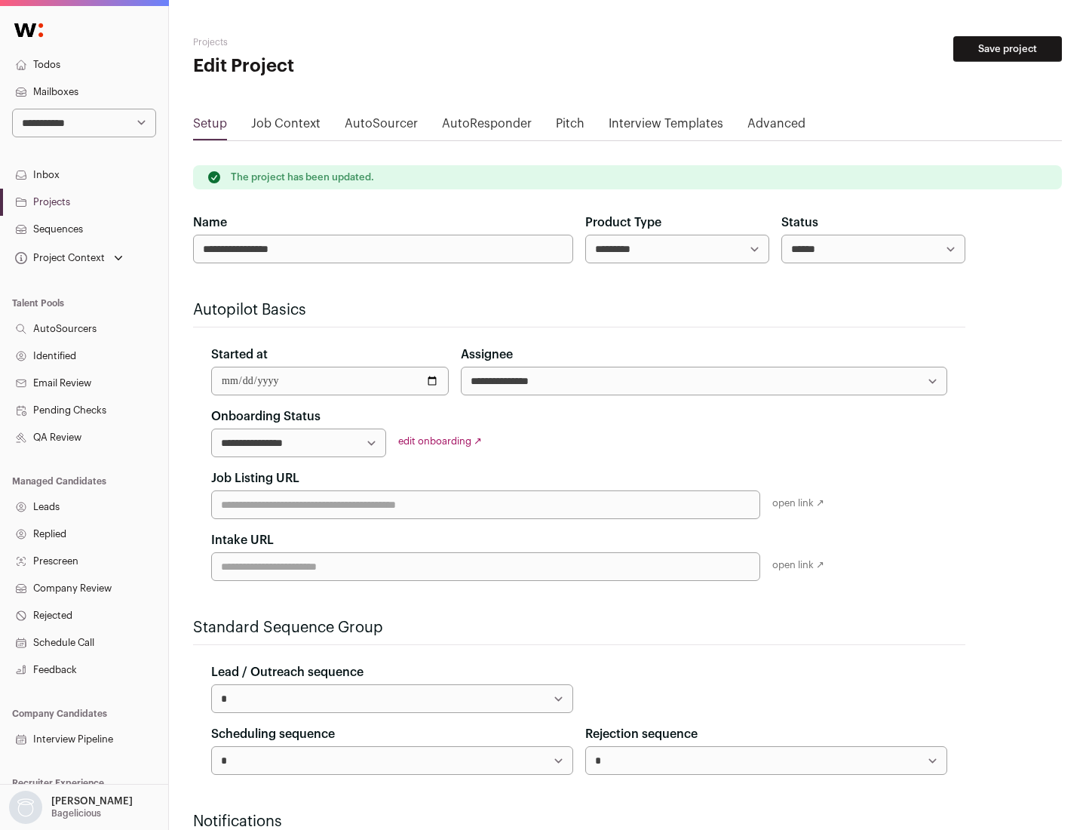 This screenshot has width=1086, height=830. I want to click on h1: Edit Project, so click(338, 66).